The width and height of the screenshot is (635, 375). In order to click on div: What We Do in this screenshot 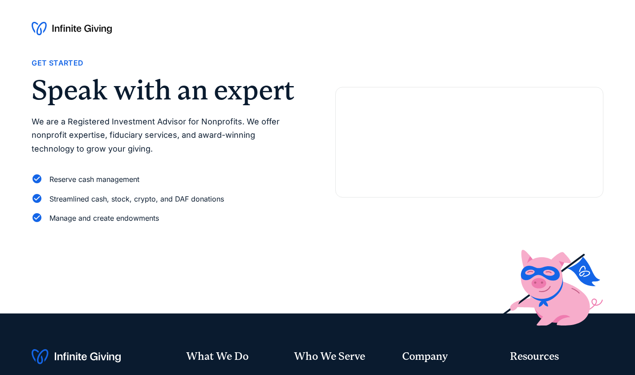, I will do `click(233, 356)`.